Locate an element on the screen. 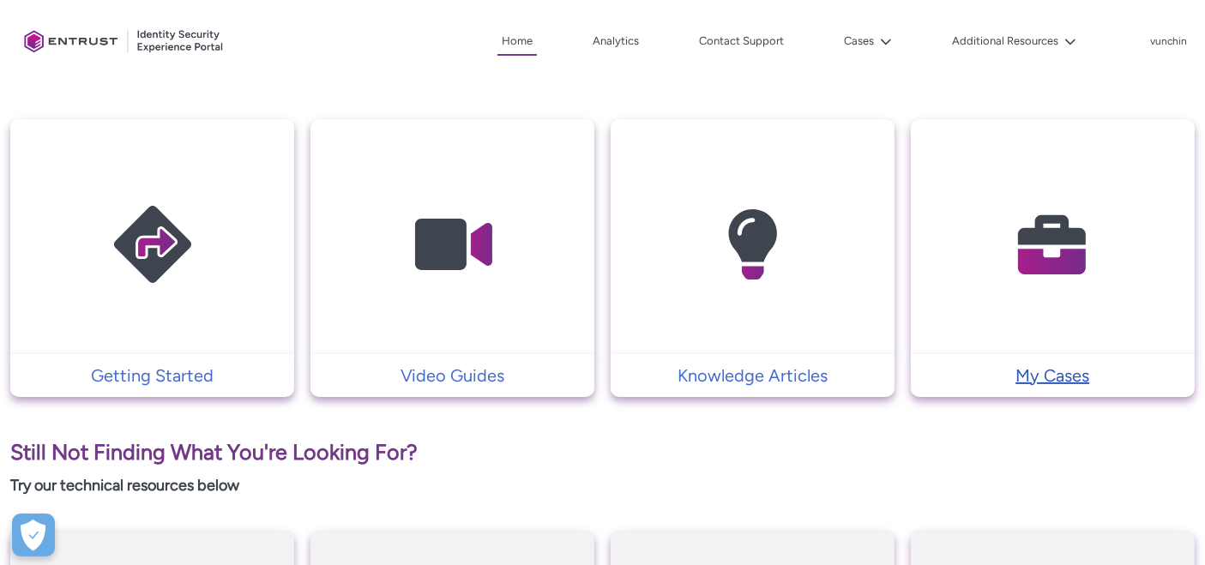 This screenshot has height=565, width=1205. a: My Cases is located at coordinates (1052, 376).